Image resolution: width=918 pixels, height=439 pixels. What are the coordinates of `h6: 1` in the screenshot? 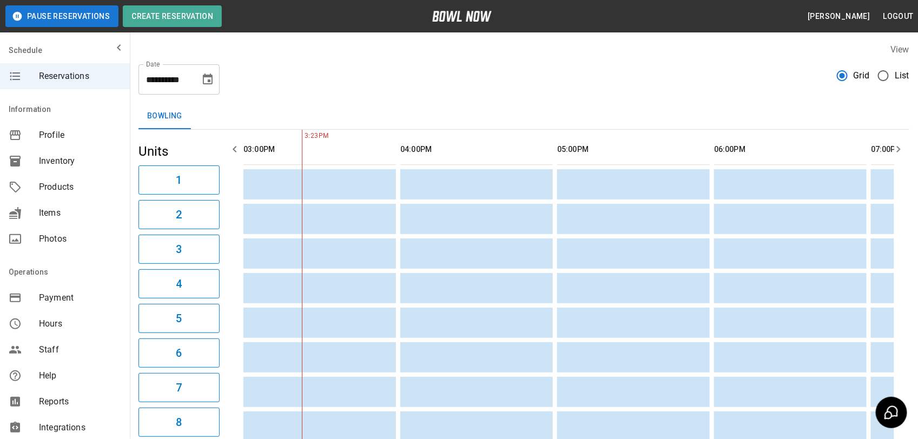 It's located at (178, 180).